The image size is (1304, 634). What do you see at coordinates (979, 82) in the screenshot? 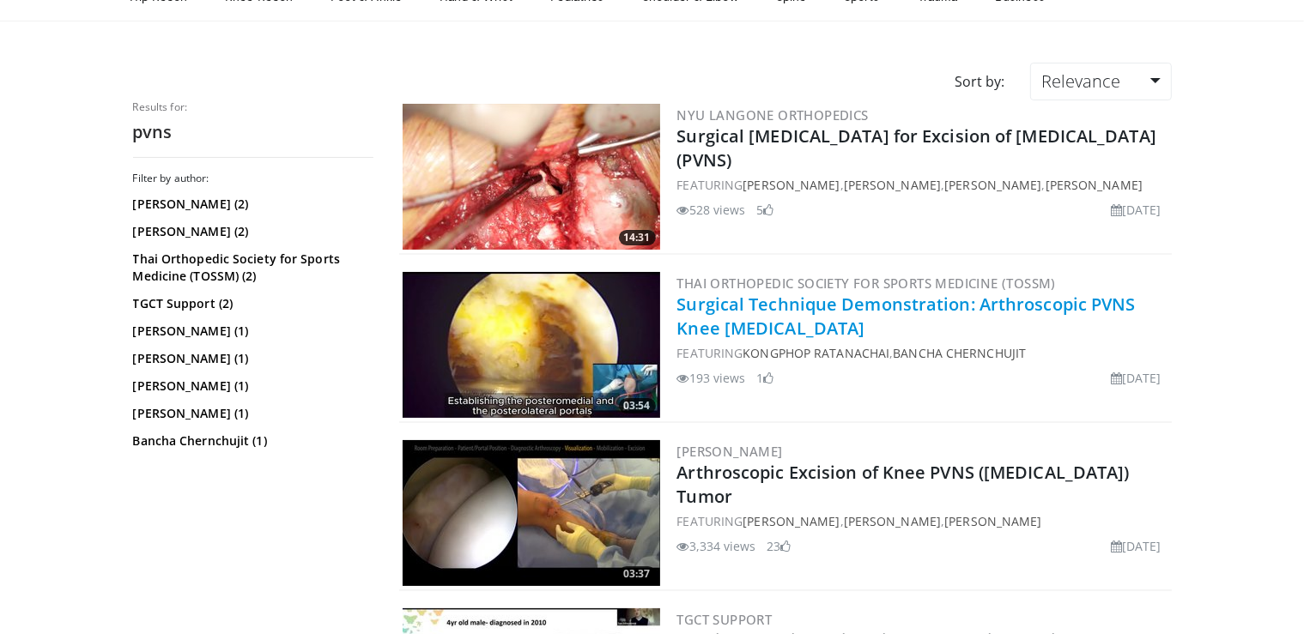
I see `div: Sort by:` at bounding box center [979, 82].